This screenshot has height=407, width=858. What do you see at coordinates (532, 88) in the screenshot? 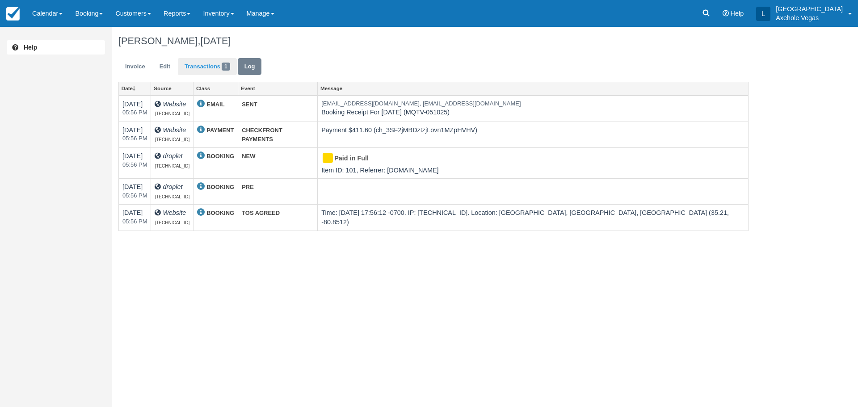
I see `a: Message` at bounding box center [532, 88].